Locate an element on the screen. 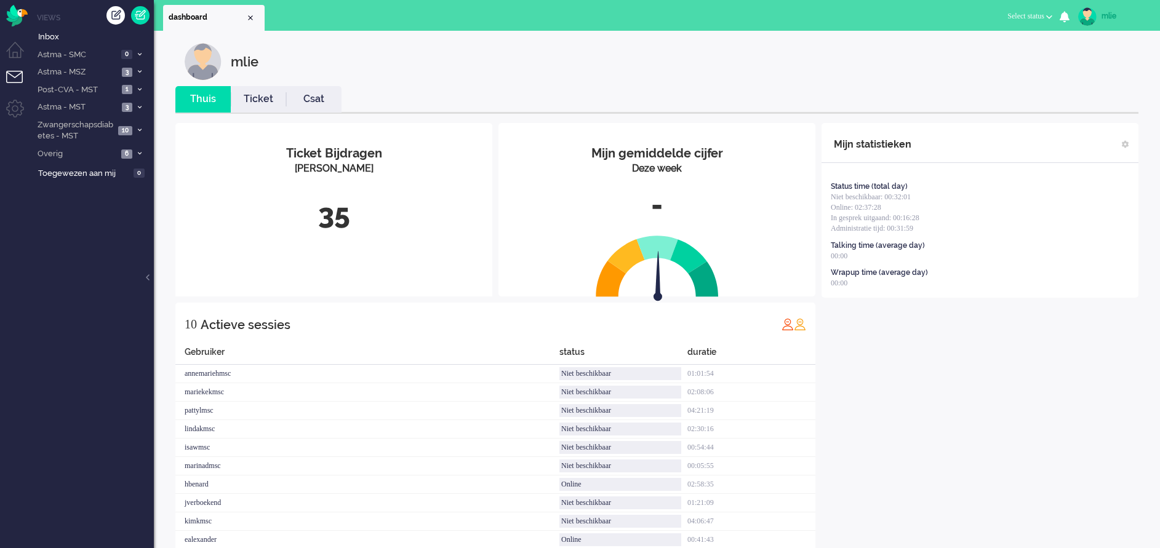  a: Toegewezen aan mij 0 is located at coordinates (95, 173).